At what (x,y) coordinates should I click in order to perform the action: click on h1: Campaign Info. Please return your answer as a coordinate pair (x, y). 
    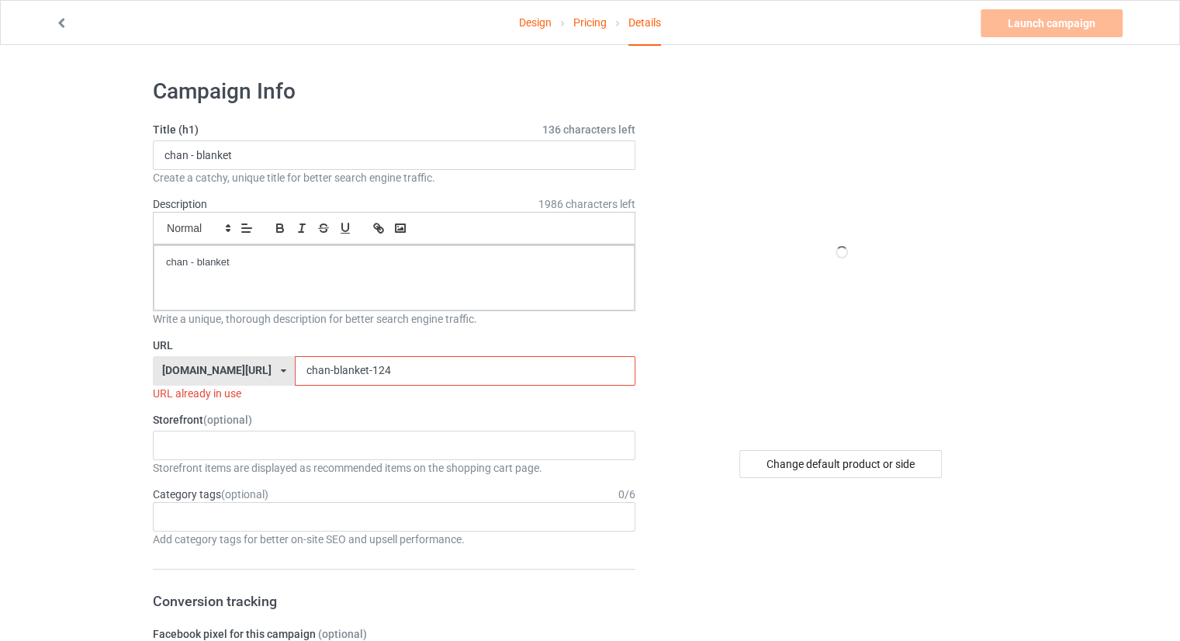
    Looking at the image, I should click on (394, 92).